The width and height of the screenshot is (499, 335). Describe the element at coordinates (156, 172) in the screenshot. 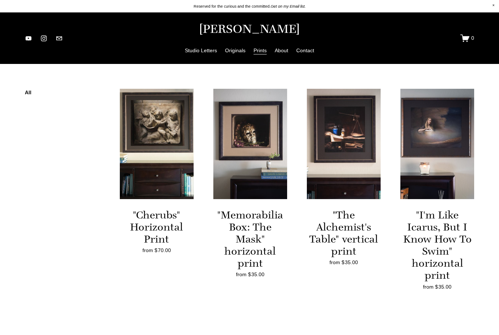

I see `a: "Cherubs" Horizontal Print from $70.00` at that location.